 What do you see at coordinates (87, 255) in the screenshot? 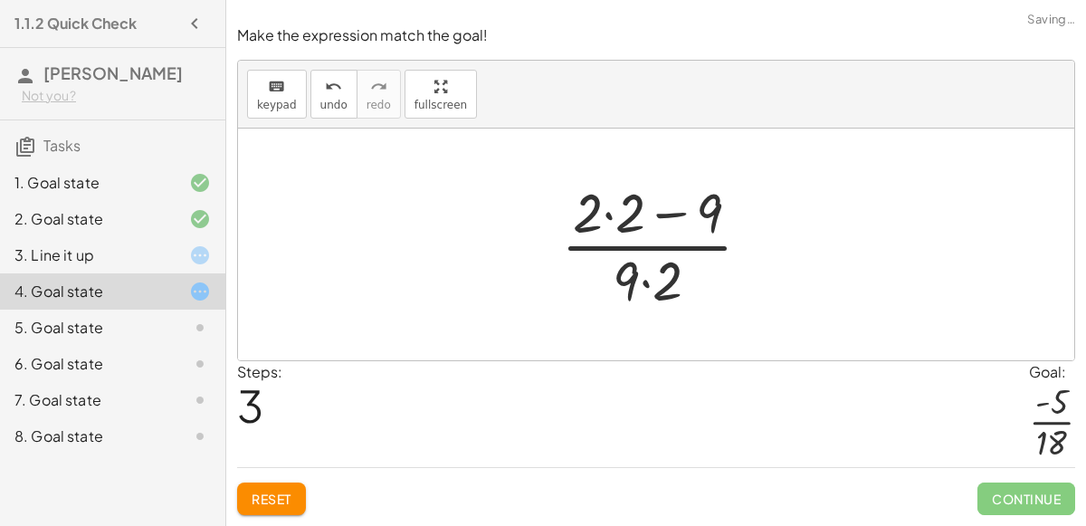
I see `div: 3. Line it up` at bounding box center [87, 255].